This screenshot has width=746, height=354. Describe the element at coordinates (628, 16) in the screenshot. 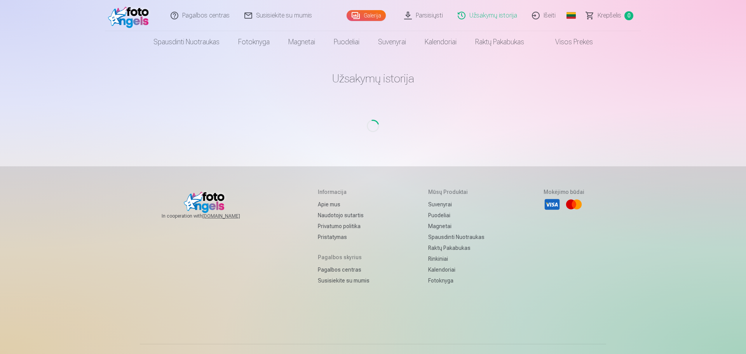

I see `span: 0` at that location.